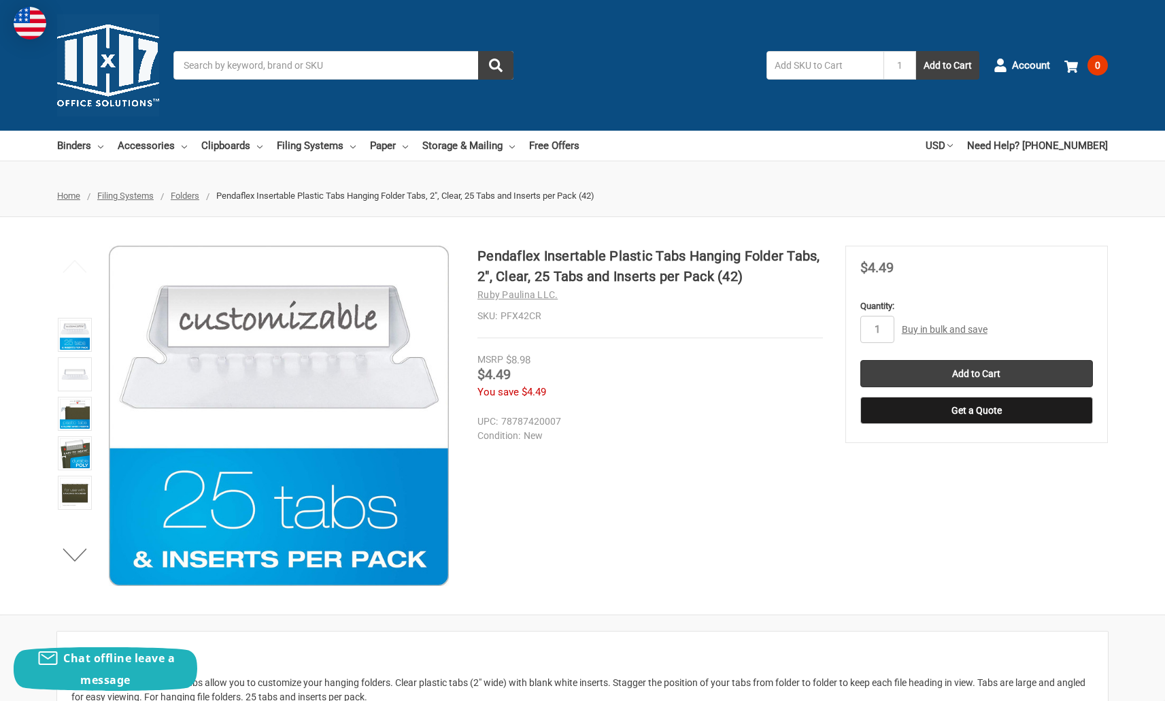 This screenshot has width=1165, height=701. Describe the element at coordinates (125, 195) in the screenshot. I see `span: Filing Systems` at that location.